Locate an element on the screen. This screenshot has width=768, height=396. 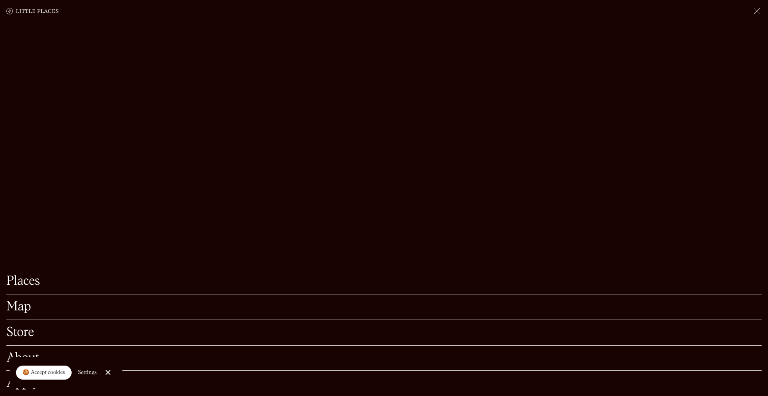
a: Map is located at coordinates (384, 307).